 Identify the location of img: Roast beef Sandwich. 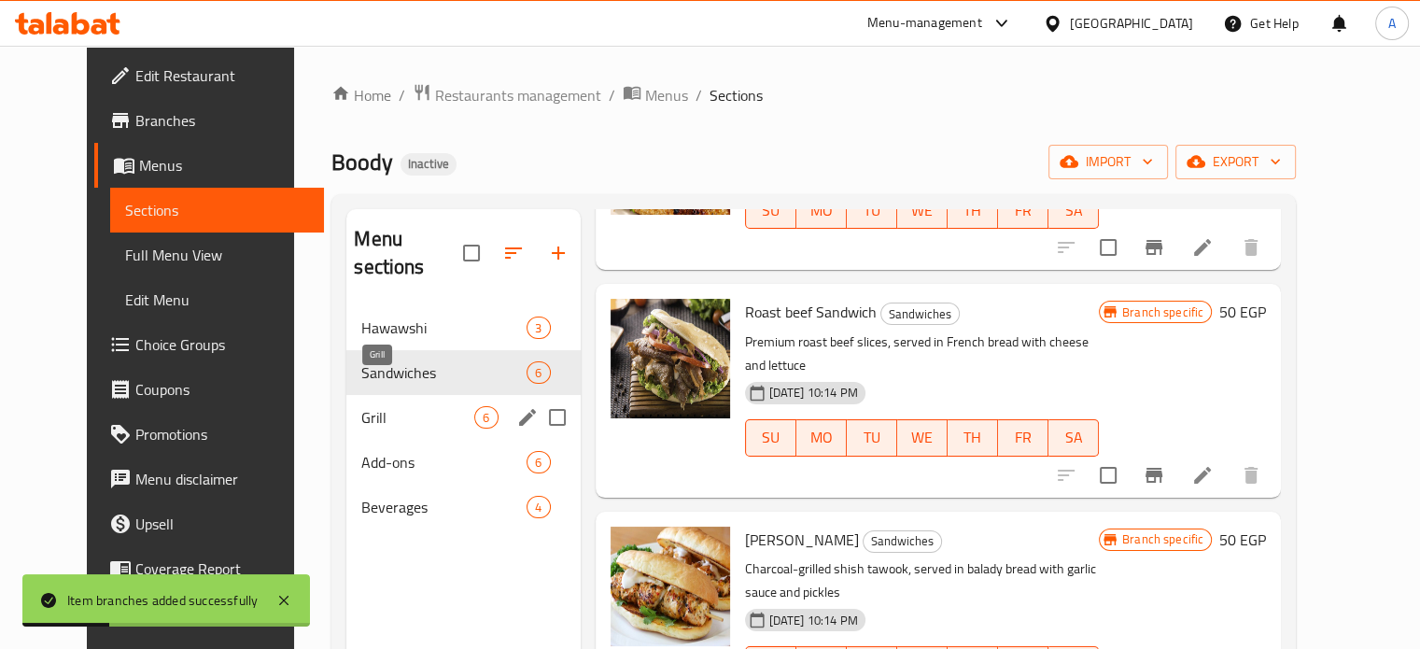
(670, 359).